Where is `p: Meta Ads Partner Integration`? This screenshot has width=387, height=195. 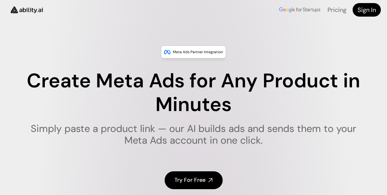 p: Meta Ads Partner Integration is located at coordinates (198, 52).